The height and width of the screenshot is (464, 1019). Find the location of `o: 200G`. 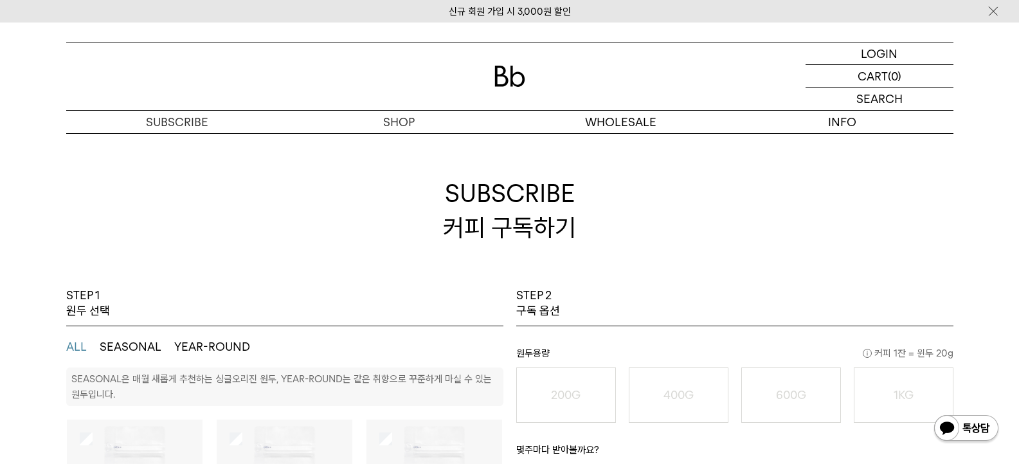

o: 200G is located at coordinates (566, 394).